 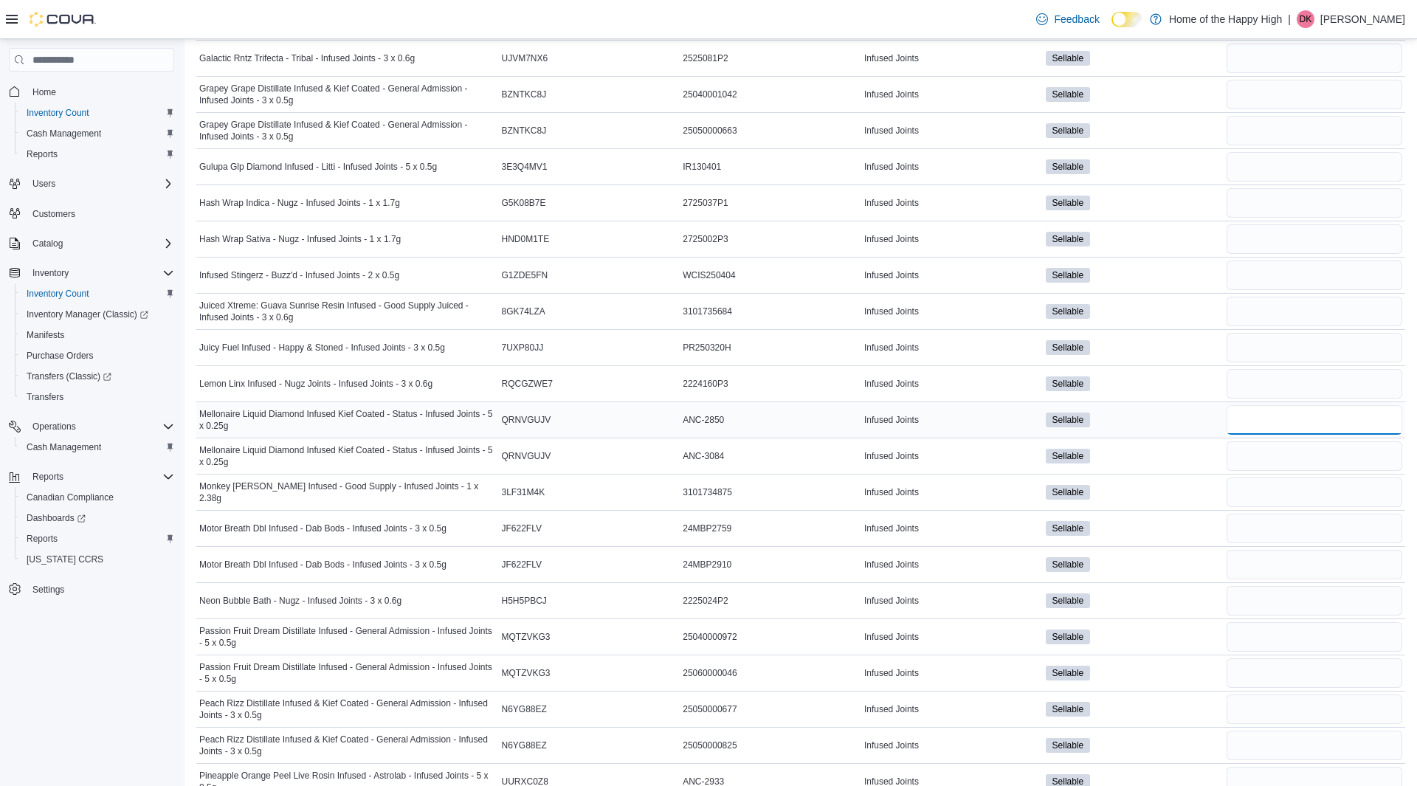 I want to click on span: Juiced Xtreme: Guava Sunrise Resin Infused - Good Supply Juiced - Infused Joints - 3 x 0.6g, so click(x=348, y=311).